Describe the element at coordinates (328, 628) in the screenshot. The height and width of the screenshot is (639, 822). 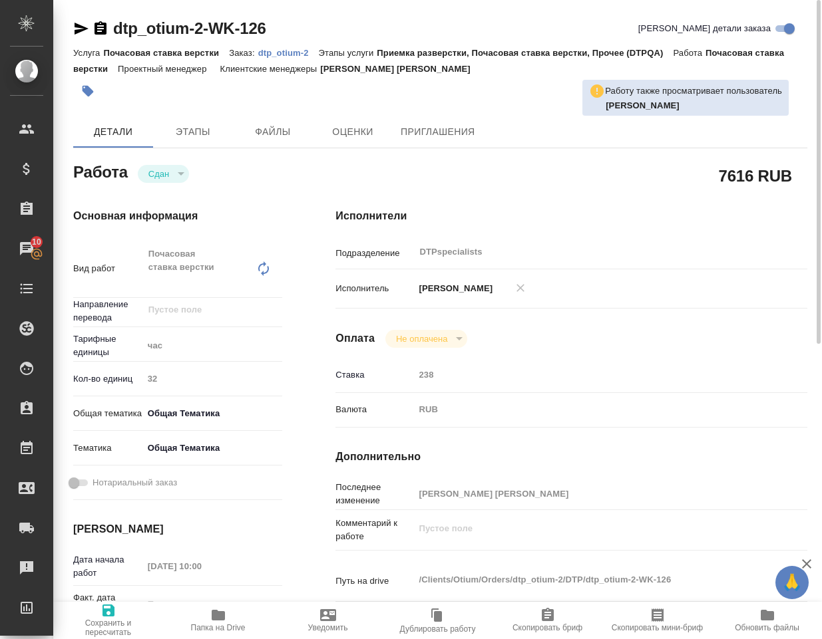
I see `span: Уведомить` at that location.